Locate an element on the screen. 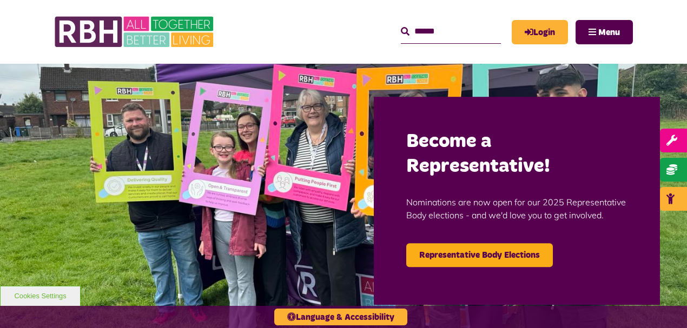 The image size is (687, 328). span: Menu is located at coordinates (609, 32).